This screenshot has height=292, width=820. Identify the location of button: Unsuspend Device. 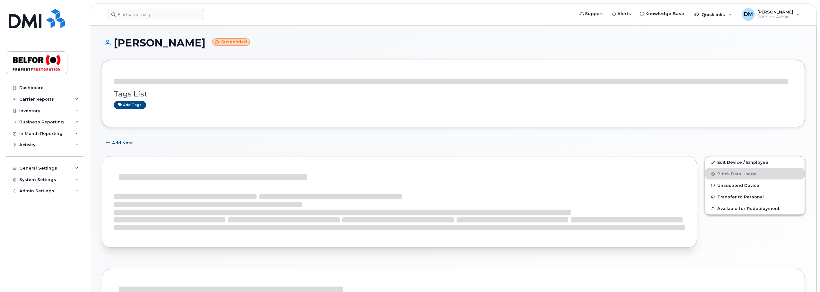
(754, 185).